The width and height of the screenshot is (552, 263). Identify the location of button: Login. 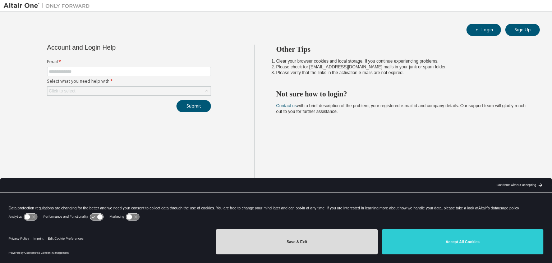
(484, 30).